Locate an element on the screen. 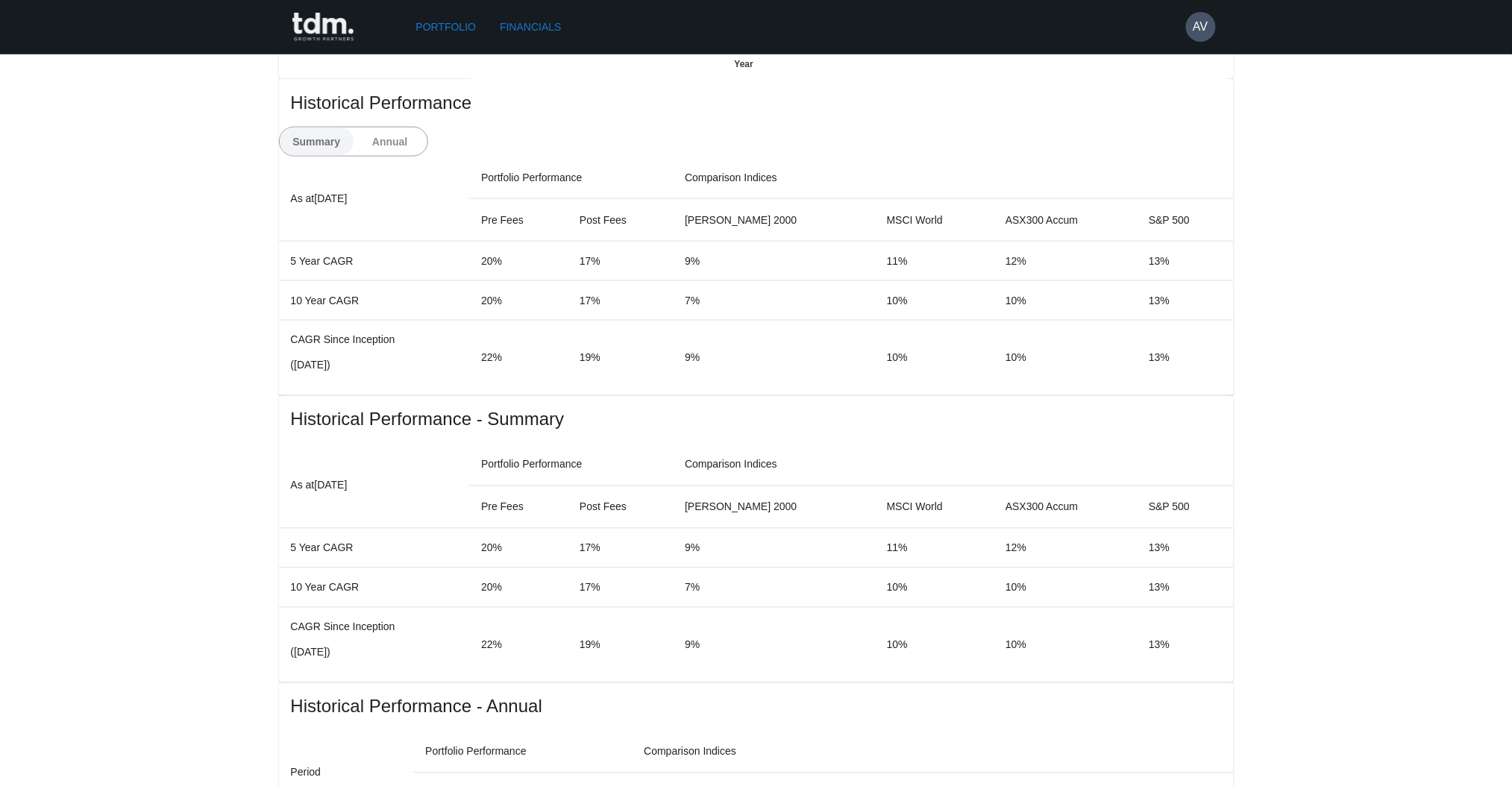 Image resolution: width=1512 pixels, height=786 pixels. tspan: FY2023 is located at coordinates (1031, 50).